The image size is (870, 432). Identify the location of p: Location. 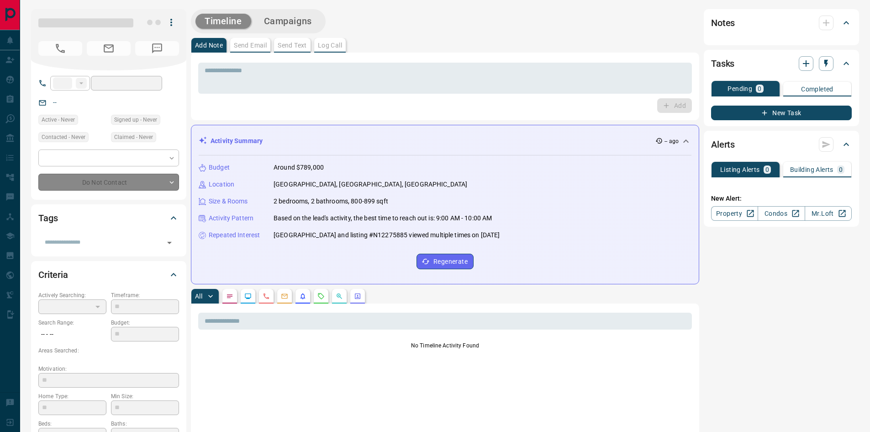
(222, 184).